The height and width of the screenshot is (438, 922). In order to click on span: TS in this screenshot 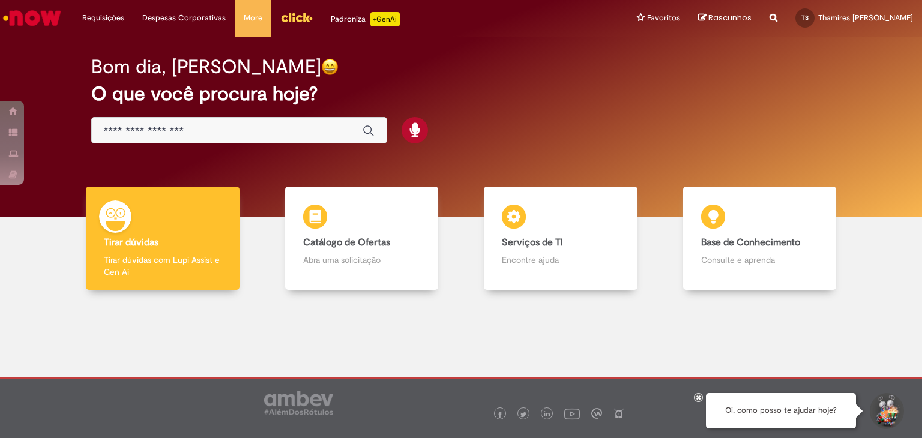, I will do `click(805, 17)`.